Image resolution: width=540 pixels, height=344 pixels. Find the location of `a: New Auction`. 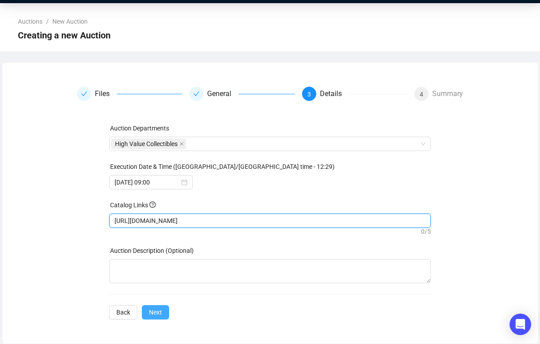

a: New Auction is located at coordinates (70, 21).